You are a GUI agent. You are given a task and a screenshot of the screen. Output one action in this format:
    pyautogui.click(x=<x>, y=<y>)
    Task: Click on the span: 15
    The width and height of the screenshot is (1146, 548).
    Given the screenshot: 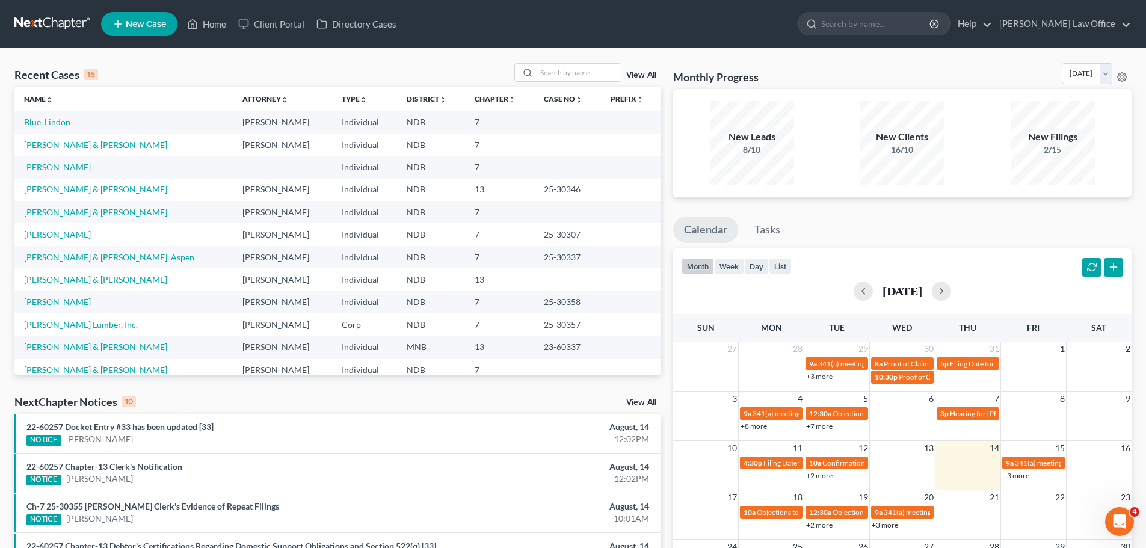 What is the action you would take?
    pyautogui.click(x=1060, y=448)
    